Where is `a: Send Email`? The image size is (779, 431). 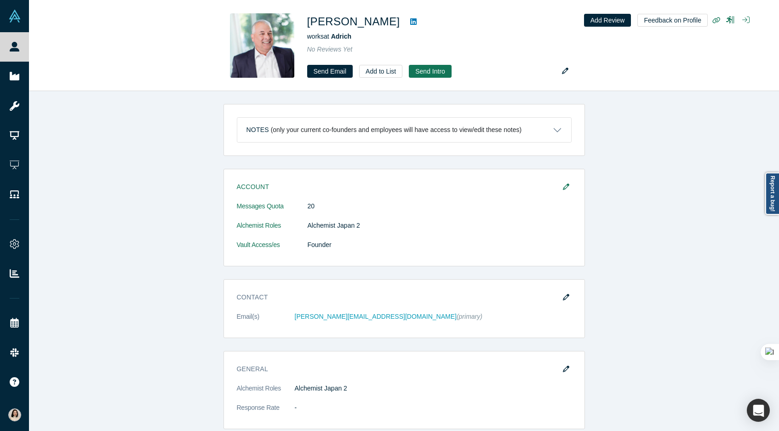 a: Send Email is located at coordinates (330, 71).